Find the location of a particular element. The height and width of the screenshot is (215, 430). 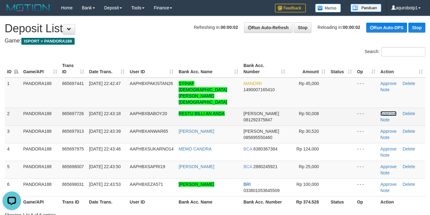

td: 4 is located at coordinates (13, 151).